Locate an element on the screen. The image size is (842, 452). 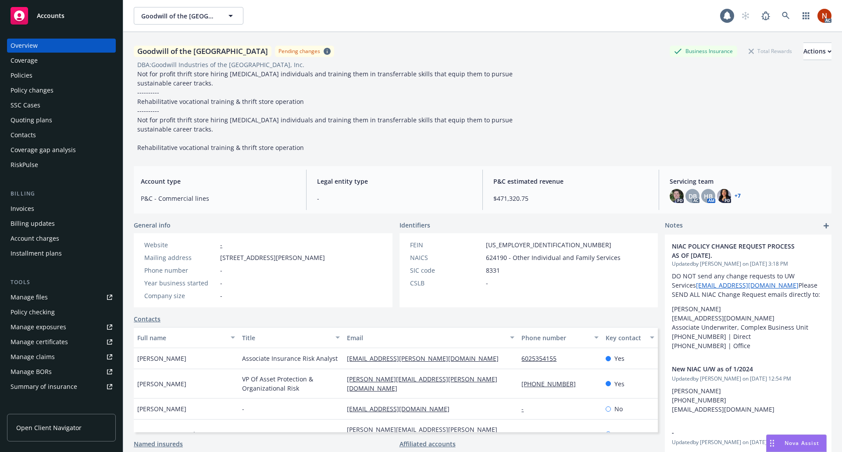
a: 6025354155 is located at coordinates (543, 358).